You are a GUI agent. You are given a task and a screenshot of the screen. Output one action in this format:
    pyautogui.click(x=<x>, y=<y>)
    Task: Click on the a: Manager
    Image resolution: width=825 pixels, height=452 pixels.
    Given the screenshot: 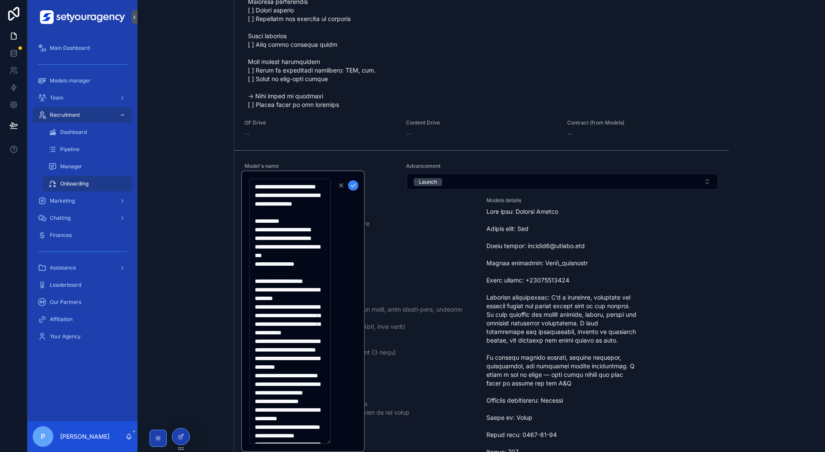 What is the action you would take?
    pyautogui.click(x=88, y=167)
    